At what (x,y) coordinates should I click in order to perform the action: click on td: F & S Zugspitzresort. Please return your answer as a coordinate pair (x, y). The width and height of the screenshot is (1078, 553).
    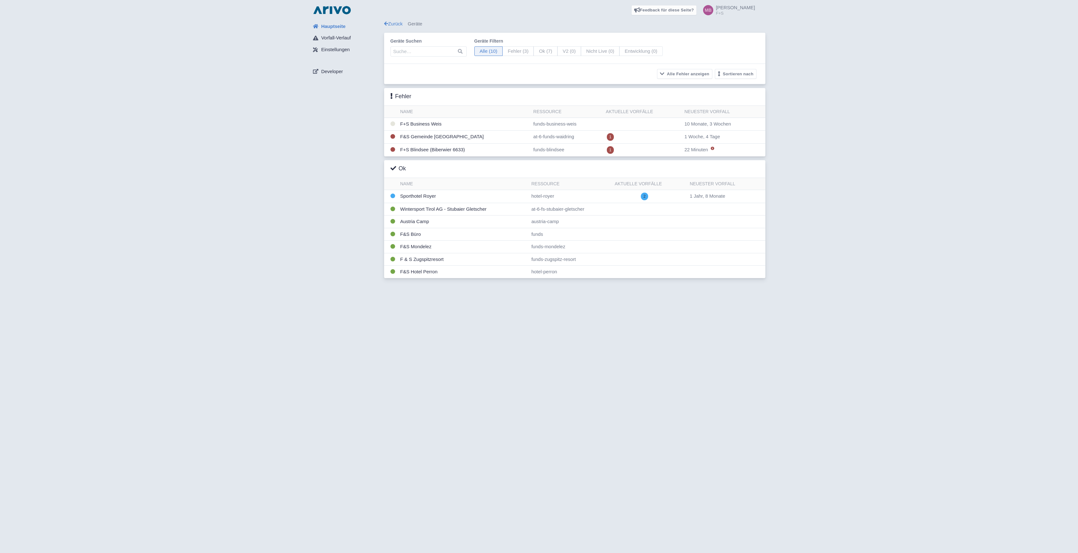
    Looking at the image, I should click on (463, 259).